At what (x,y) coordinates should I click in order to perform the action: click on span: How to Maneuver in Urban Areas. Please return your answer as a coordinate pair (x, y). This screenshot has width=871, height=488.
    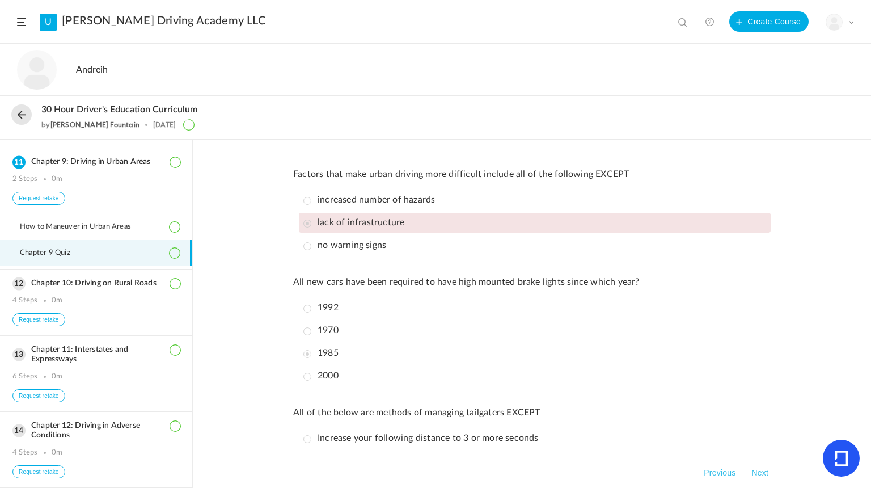
    Looking at the image, I should click on (82, 227).